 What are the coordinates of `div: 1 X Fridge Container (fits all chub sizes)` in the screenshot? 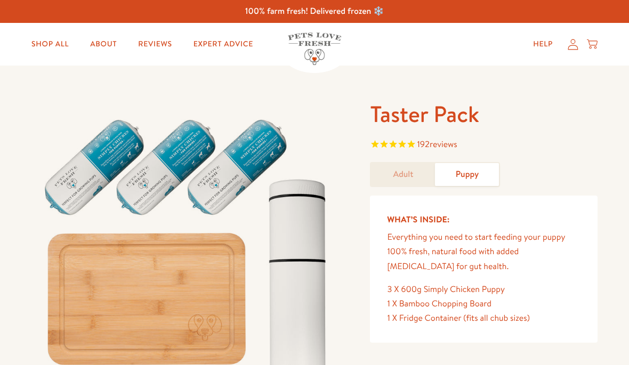 It's located at (483, 318).